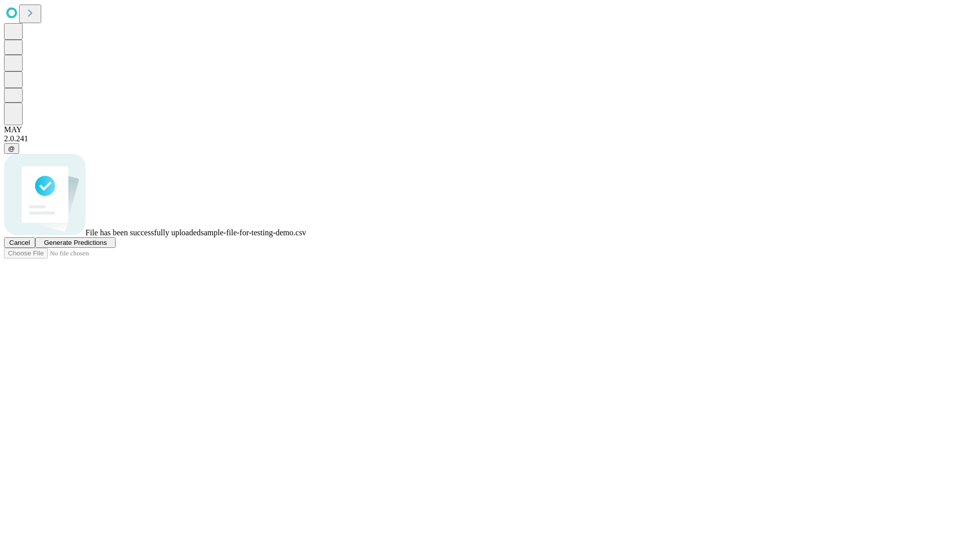 Image resolution: width=965 pixels, height=543 pixels. Describe the element at coordinates (20, 242) in the screenshot. I see `button: Cancel` at that location.